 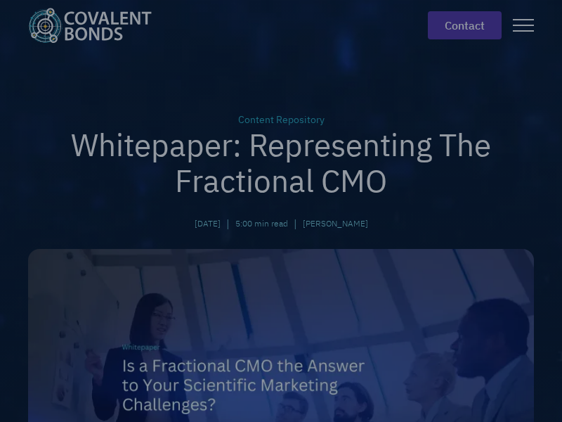 What do you see at coordinates (464, 25) in the screenshot?
I see `a: contact` at bounding box center [464, 25].